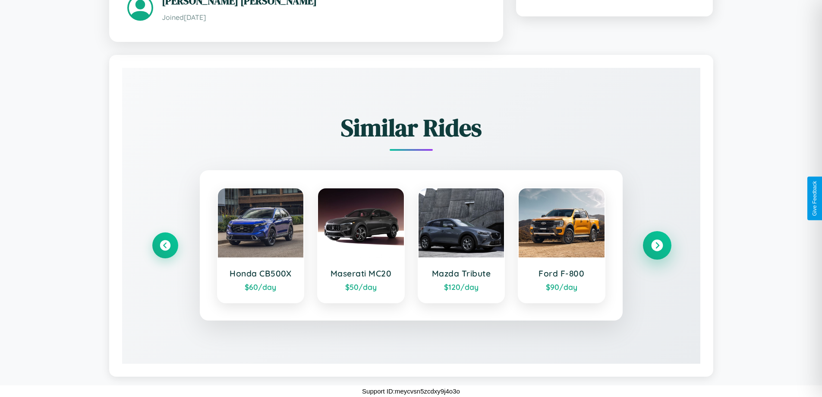 The height and width of the screenshot is (397, 822). What do you see at coordinates (461, 273) in the screenshot?
I see `h3: Mazda Tribute` at bounding box center [461, 273].